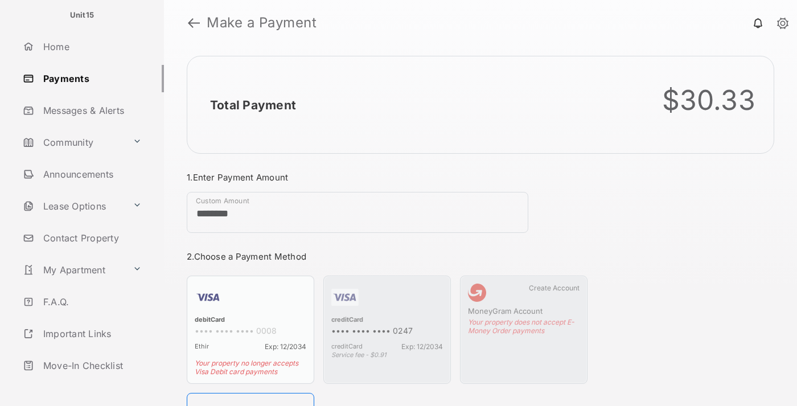 The width and height of the screenshot is (797, 406). What do you see at coordinates (91, 174) in the screenshot?
I see `a: Announcements` at bounding box center [91, 174].